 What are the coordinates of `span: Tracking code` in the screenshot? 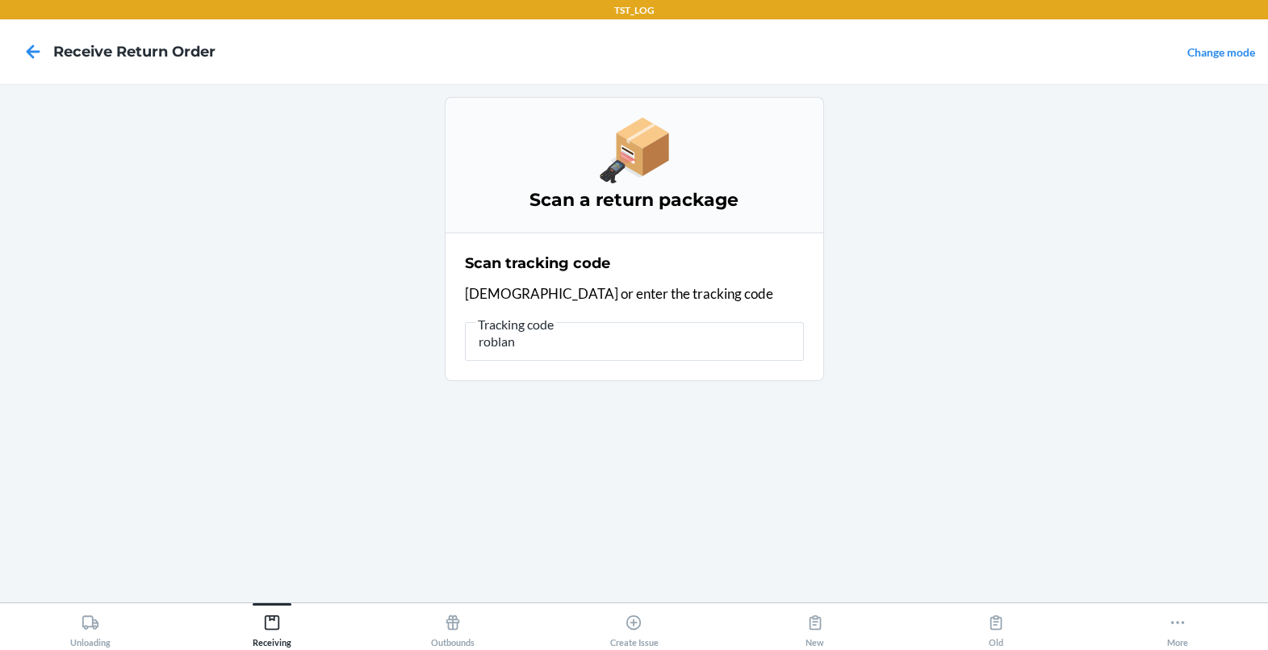 It's located at (516, 324).